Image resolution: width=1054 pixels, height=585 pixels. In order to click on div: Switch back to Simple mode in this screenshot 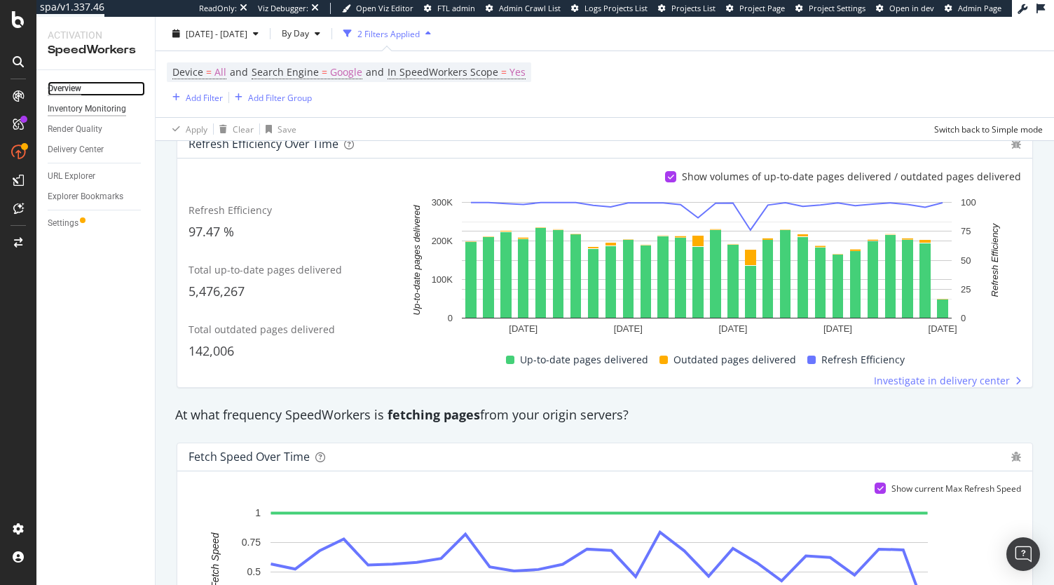, I will do `click(988, 128)`.